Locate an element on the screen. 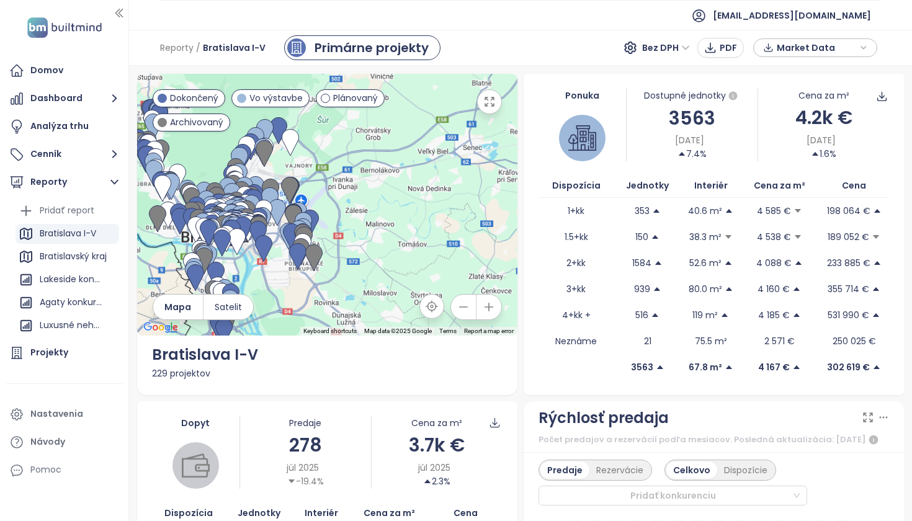 This screenshot has width=912, height=521. p: 150 is located at coordinates (642, 237).